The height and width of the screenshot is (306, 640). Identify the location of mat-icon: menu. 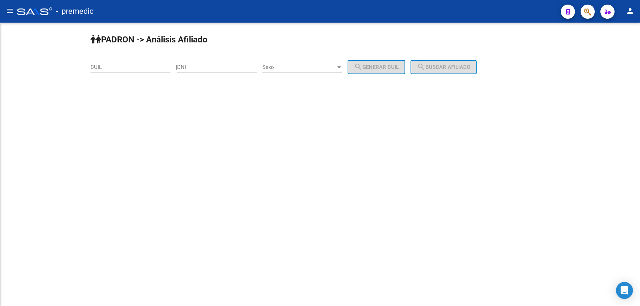
(10, 11).